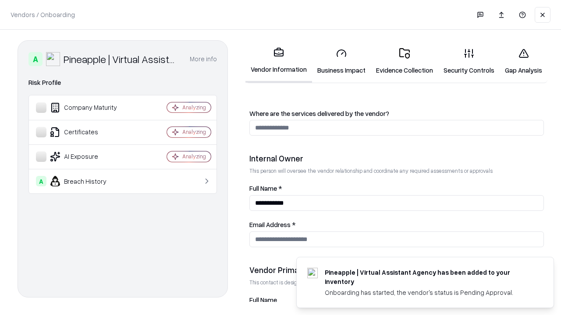  What do you see at coordinates (396, 283) in the screenshot?
I see `p: This contact is designated to receive the assessment request from Shift` at bounding box center [396, 283].